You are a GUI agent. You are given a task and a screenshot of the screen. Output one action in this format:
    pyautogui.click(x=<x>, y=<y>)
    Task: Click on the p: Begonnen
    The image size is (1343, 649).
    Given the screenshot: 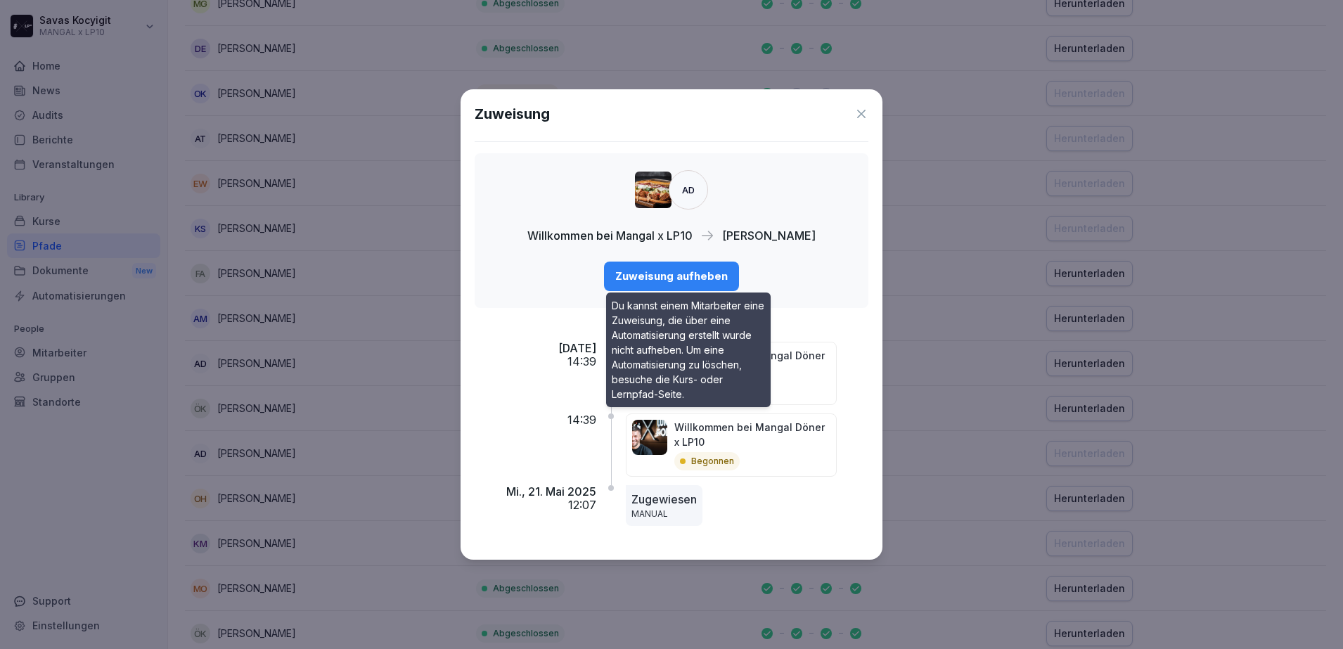 What is the action you would take?
    pyautogui.click(x=712, y=461)
    